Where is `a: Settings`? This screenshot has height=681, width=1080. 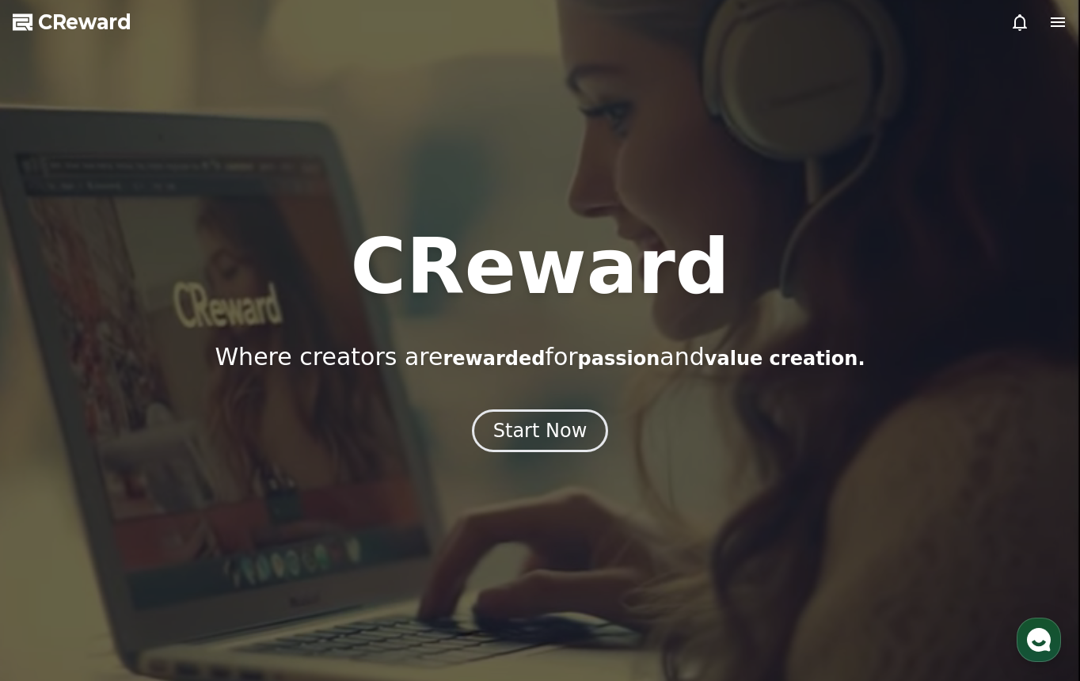
a: Settings is located at coordinates (254, 522).